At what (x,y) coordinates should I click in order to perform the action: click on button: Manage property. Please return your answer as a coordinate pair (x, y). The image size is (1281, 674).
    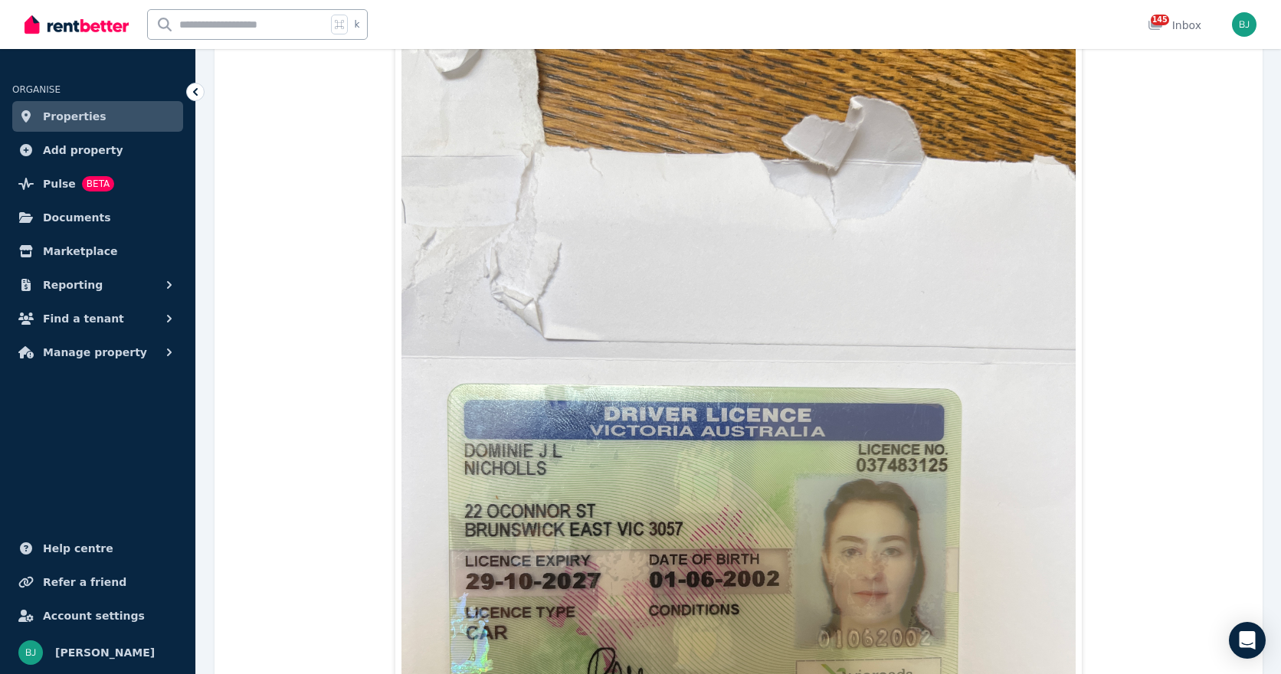
    Looking at the image, I should click on (97, 352).